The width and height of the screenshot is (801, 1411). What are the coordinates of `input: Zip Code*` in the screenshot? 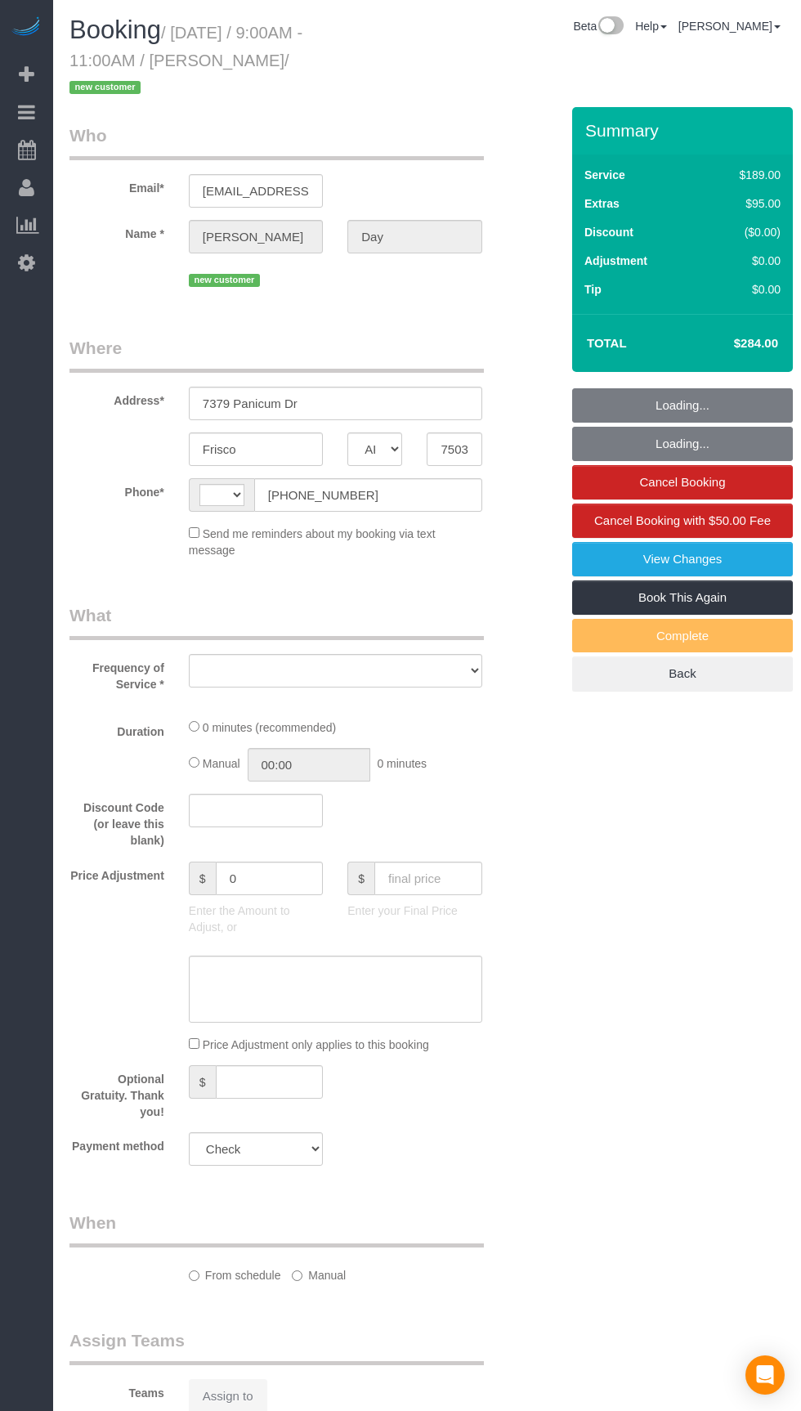 It's located at (454, 449).